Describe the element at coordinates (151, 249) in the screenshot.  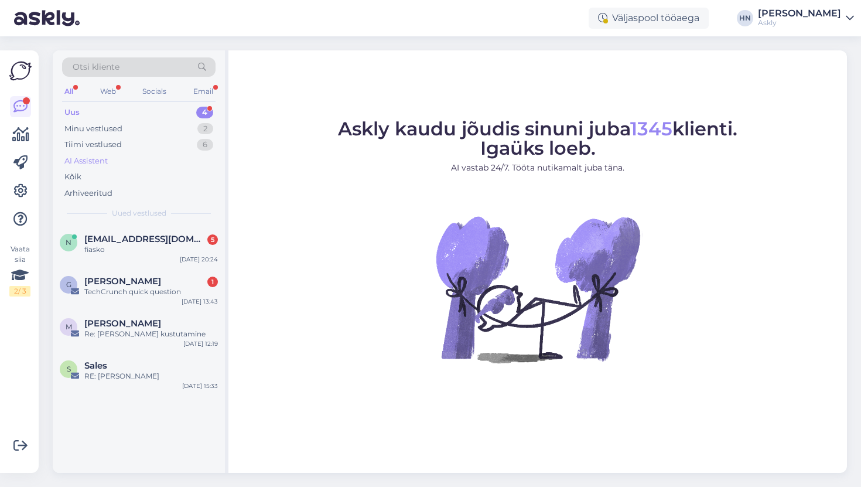
I see `div: fiasko` at that location.